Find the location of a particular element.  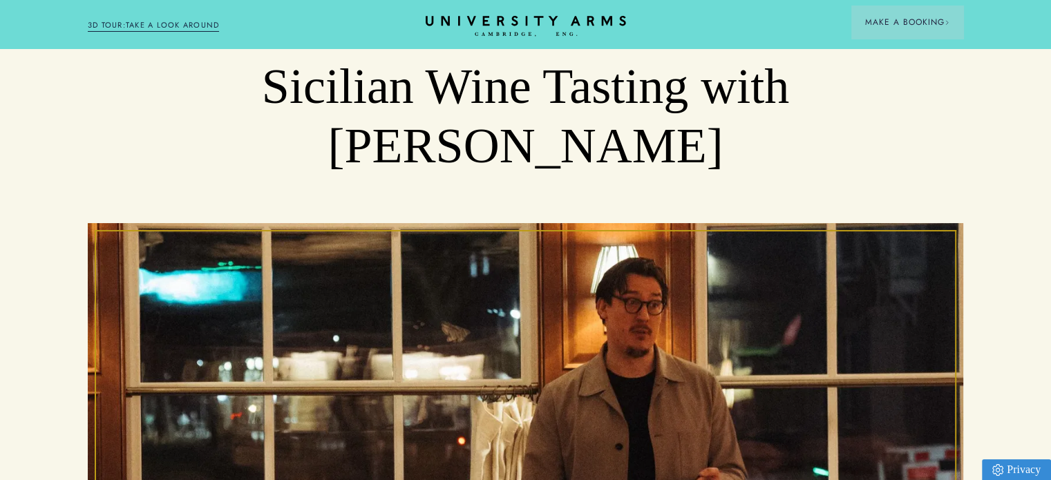

img: Privacy is located at coordinates (998, 470).